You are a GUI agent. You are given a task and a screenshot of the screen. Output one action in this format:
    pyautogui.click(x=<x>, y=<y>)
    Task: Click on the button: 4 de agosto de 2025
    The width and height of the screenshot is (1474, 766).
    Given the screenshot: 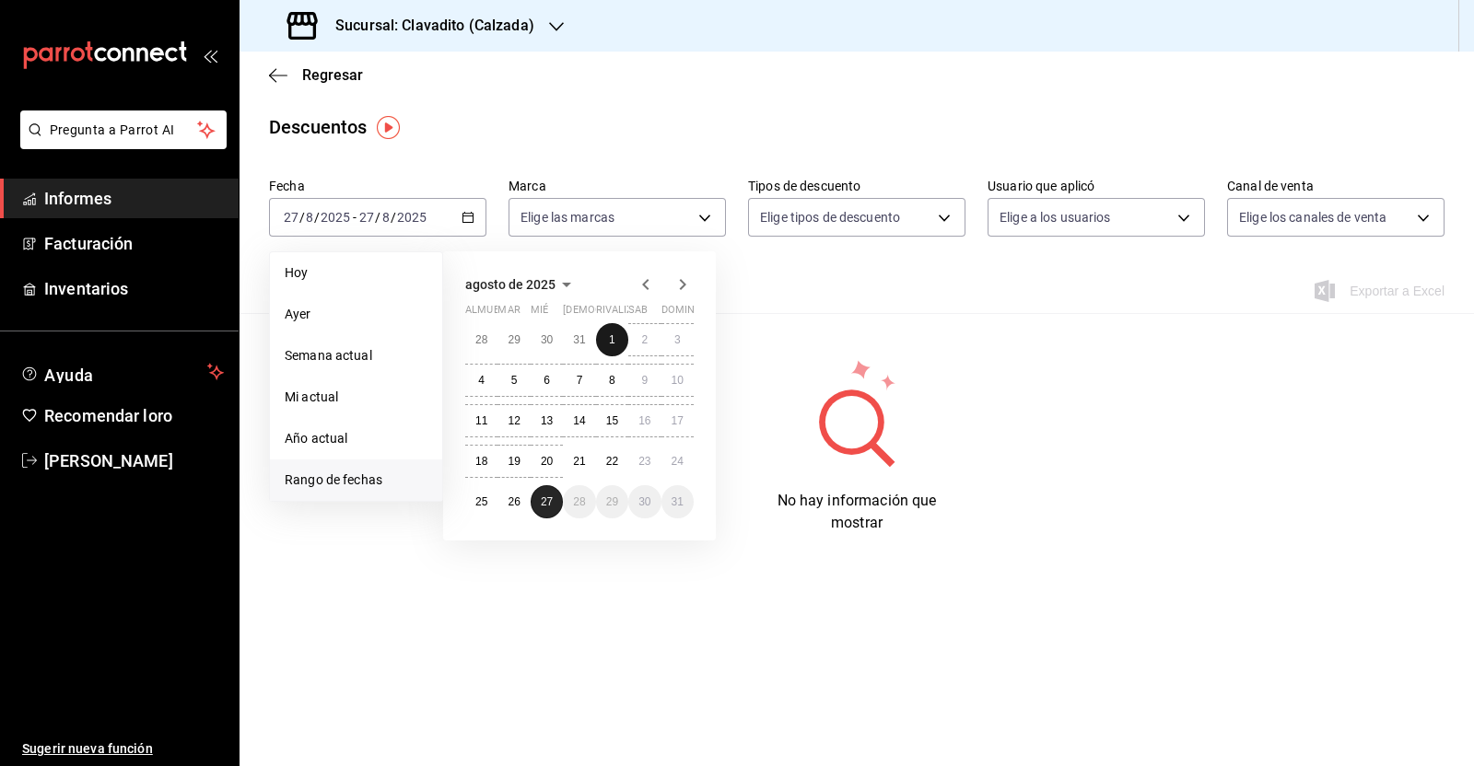 What is the action you would take?
    pyautogui.click(x=481, y=380)
    